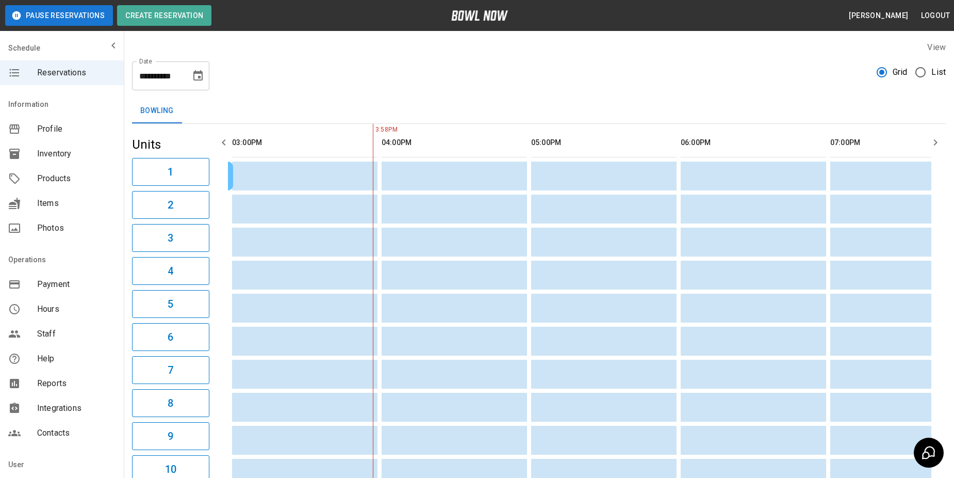 The image size is (954, 478). I want to click on button: Pause Reservations, so click(59, 15).